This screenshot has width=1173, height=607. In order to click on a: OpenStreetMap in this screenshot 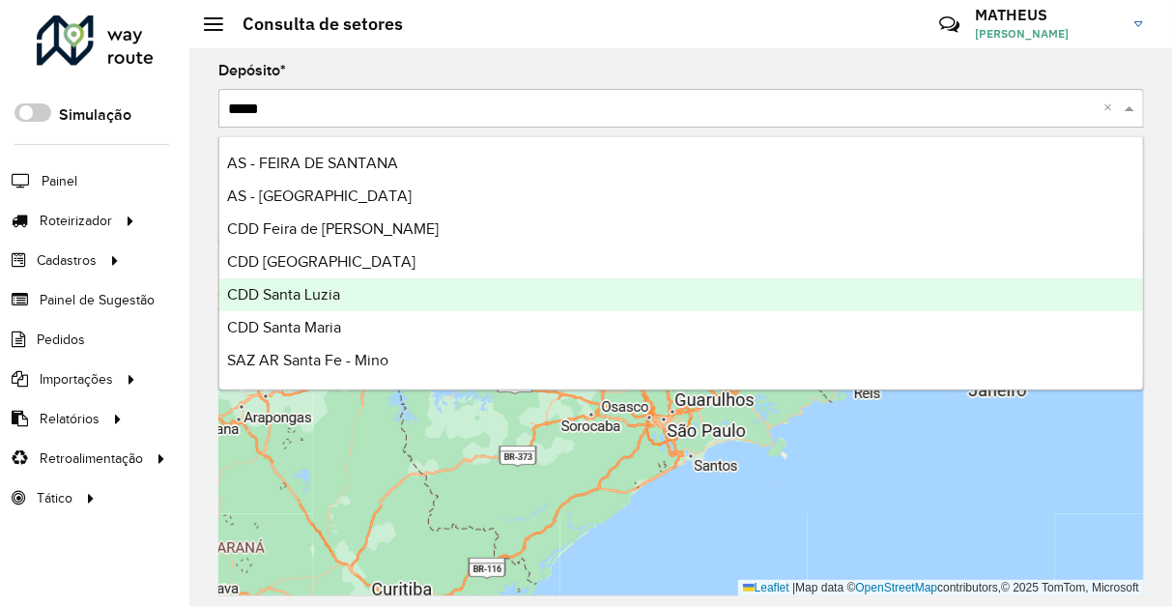, I will do `click(896, 587)`.